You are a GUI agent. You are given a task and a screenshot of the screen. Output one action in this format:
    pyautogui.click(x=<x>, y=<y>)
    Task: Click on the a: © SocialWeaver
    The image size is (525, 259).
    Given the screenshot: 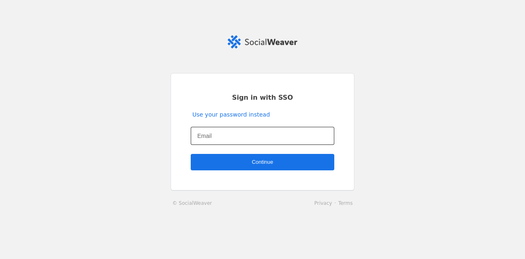 What is the action you would take?
    pyautogui.click(x=192, y=203)
    